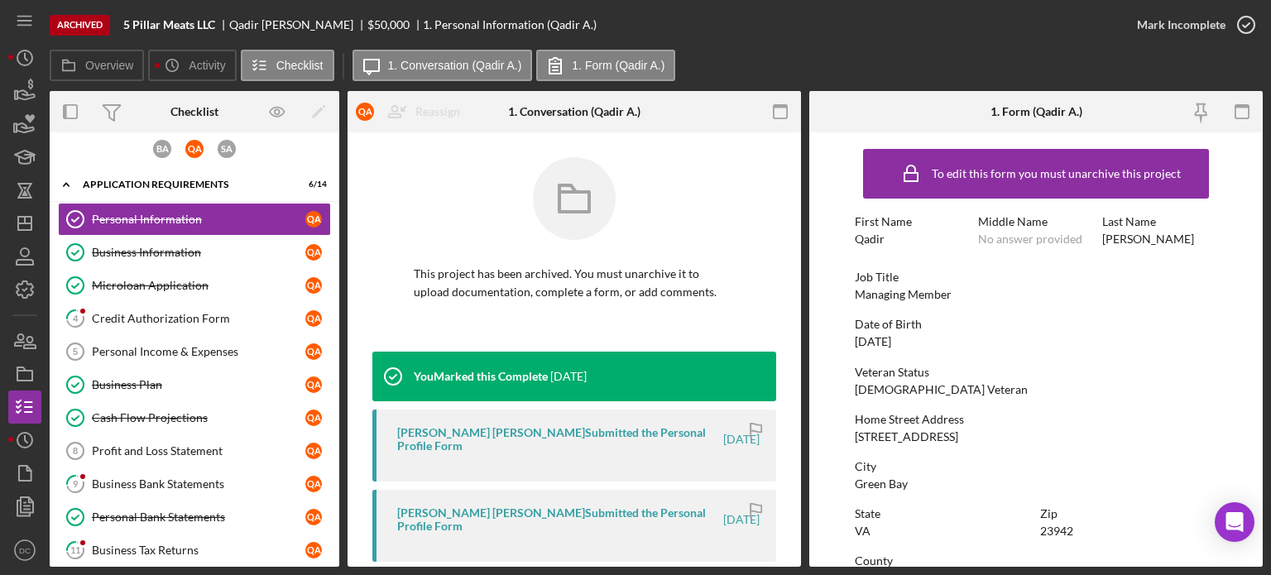 The height and width of the screenshot is (575, 1271). What do you see at coordinates (903, 295) in the screenshot?
I see `div: Managing Member` at bounding box center [903, 295].